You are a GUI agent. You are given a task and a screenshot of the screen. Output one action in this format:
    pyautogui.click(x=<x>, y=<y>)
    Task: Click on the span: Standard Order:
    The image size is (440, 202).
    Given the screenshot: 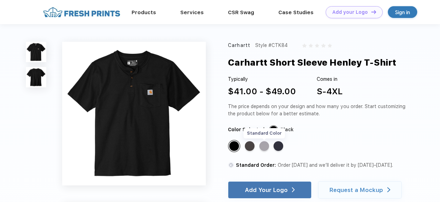 What is the action you would take?
    pyautogui.click(x=256, y=165)
    